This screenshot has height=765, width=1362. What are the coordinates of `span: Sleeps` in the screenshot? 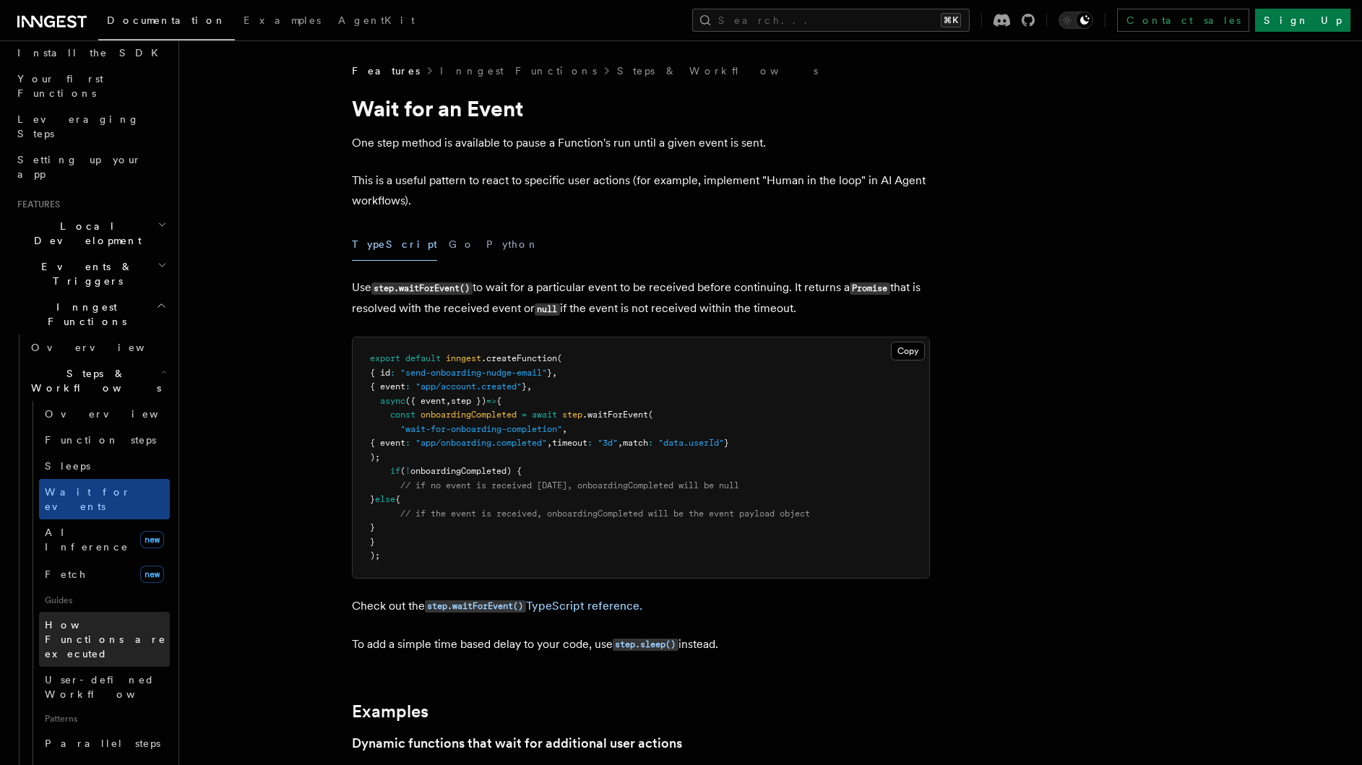 It's located at (67, 466).